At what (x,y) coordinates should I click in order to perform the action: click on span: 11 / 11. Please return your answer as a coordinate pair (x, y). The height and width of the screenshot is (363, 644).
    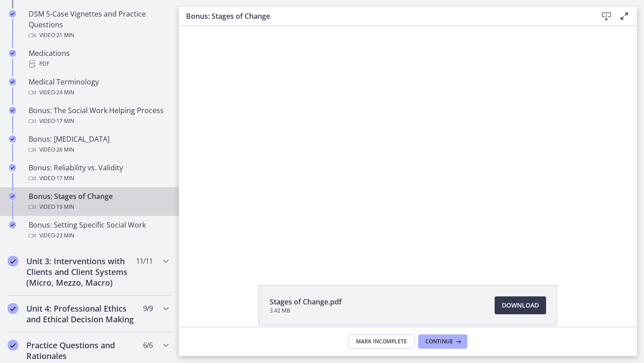
    Looking at the image, I should click on (144, 261).